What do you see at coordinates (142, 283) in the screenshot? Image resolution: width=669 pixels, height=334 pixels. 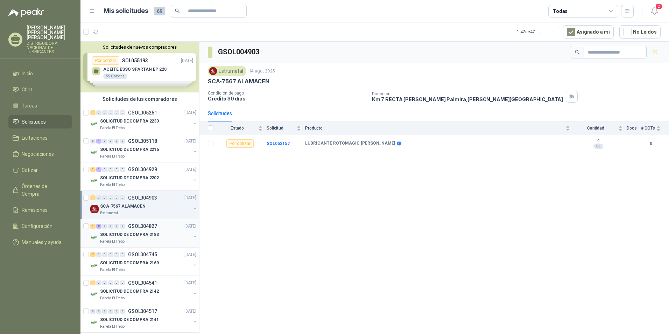 I see `p: GSOL004541` at bounding box center [142, 283].